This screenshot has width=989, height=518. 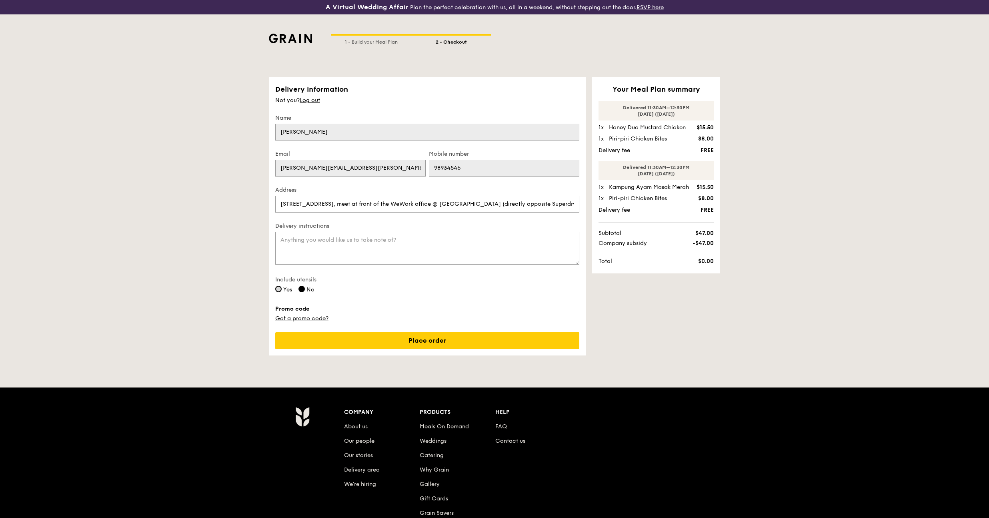 What do you see at coordinates (360, 484) in the screenshot?
I see `a: We’re hiring` at bounding box center [360, 484].